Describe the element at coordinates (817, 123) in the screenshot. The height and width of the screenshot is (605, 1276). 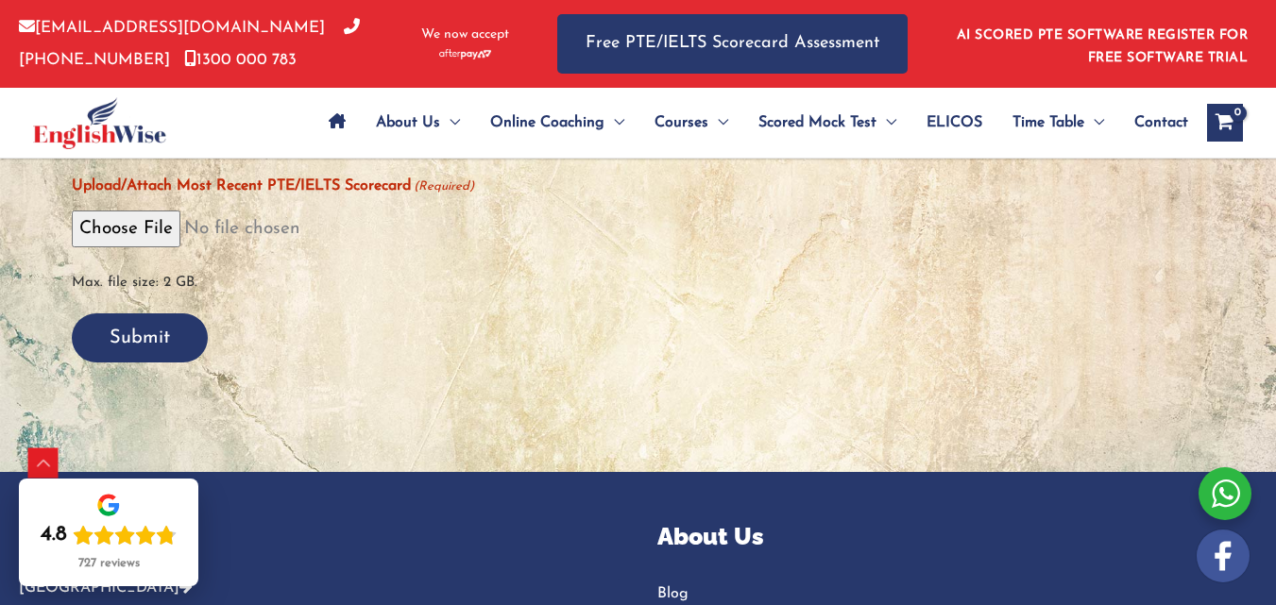
I see `span: Scored Mock Test` at that location.